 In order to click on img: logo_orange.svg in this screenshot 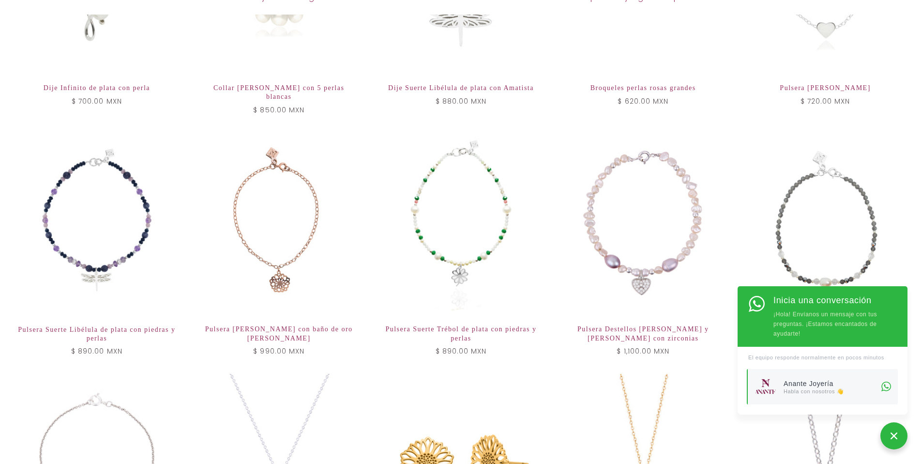, I will do `click(19, 19)`.